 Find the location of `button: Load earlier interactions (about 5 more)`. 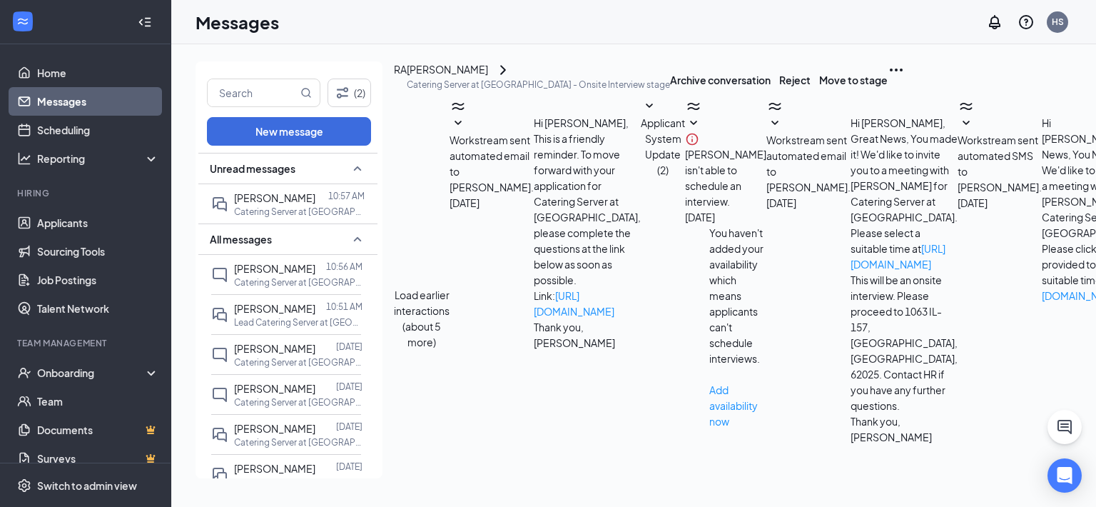

button: Load earlier interactions (about 5 more) is located at coordinates (422, 318).